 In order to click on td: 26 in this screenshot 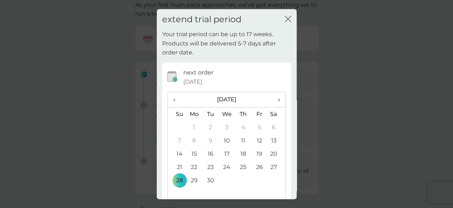, I will do `click(259, 167)`.